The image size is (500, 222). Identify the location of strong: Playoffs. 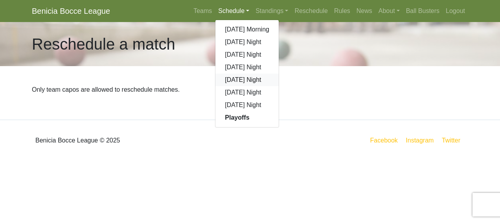
(237, 117).